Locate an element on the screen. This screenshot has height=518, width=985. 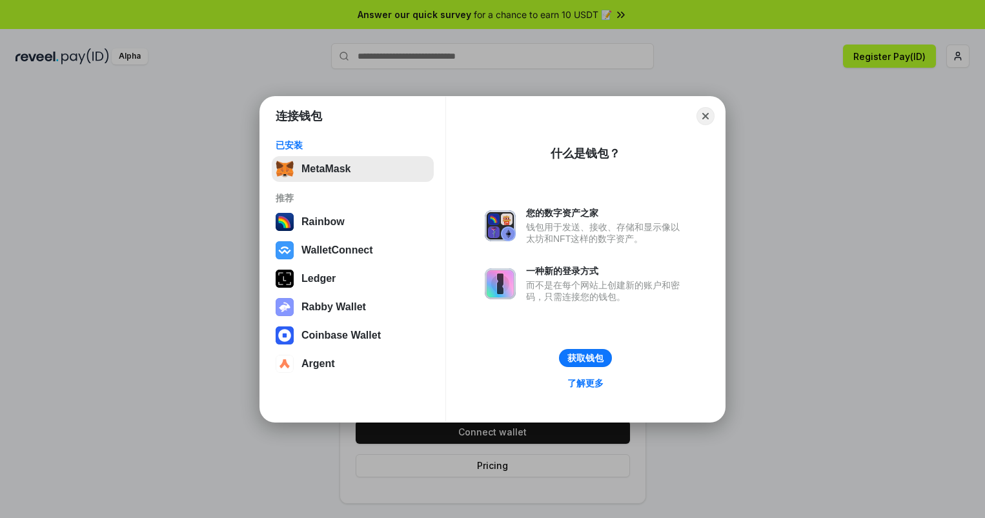
button: Close is located at coordinates (706, 116).